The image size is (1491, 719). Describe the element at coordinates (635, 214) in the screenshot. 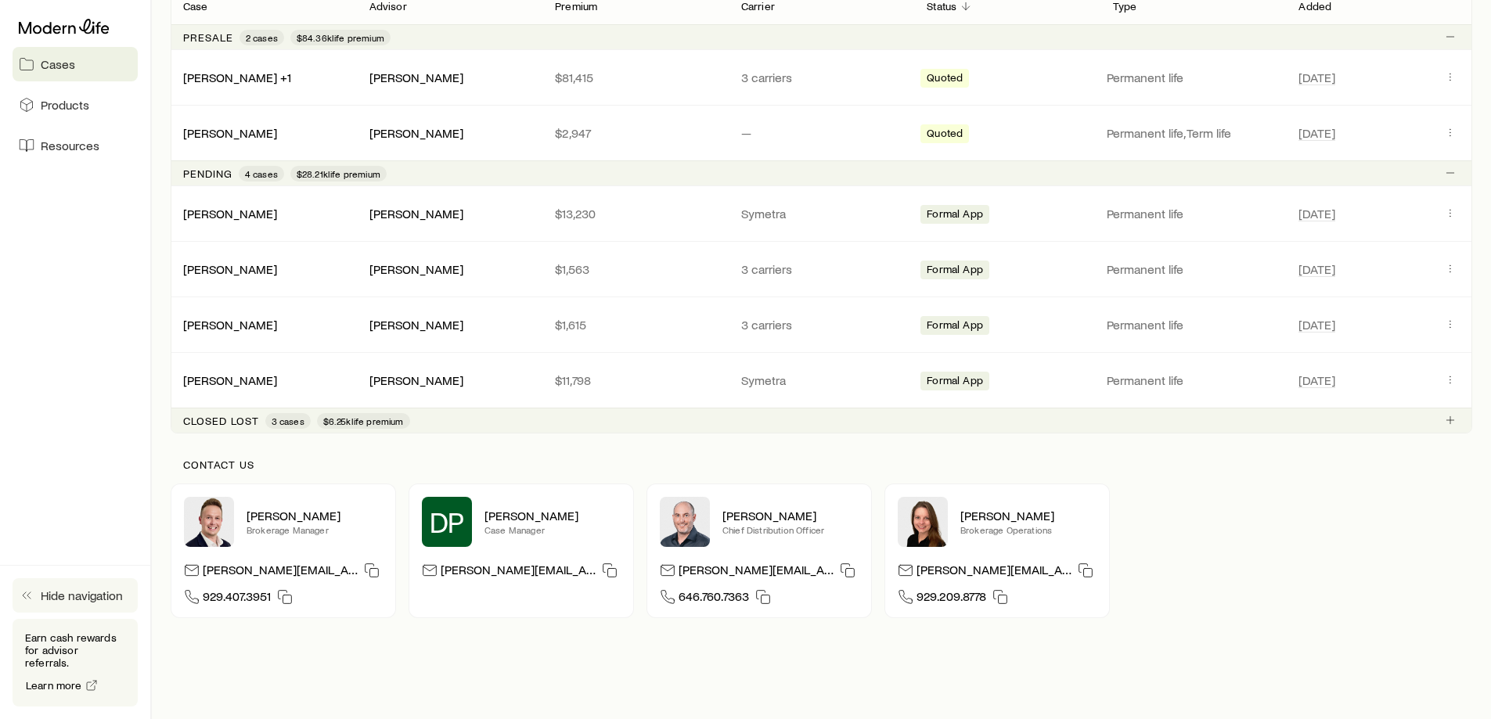

I see `p: $13,230` at that location.